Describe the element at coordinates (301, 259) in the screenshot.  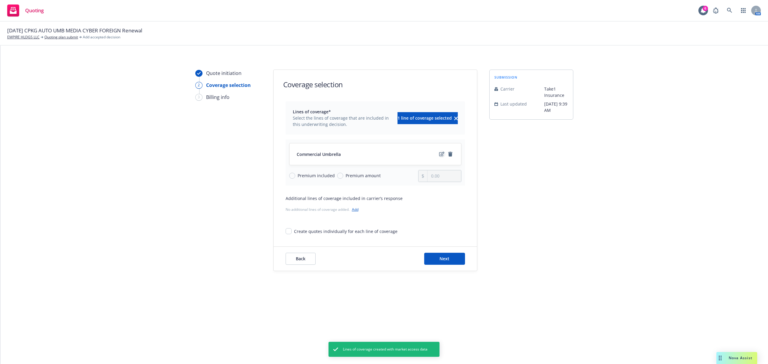
I see `span: Back` at that location.